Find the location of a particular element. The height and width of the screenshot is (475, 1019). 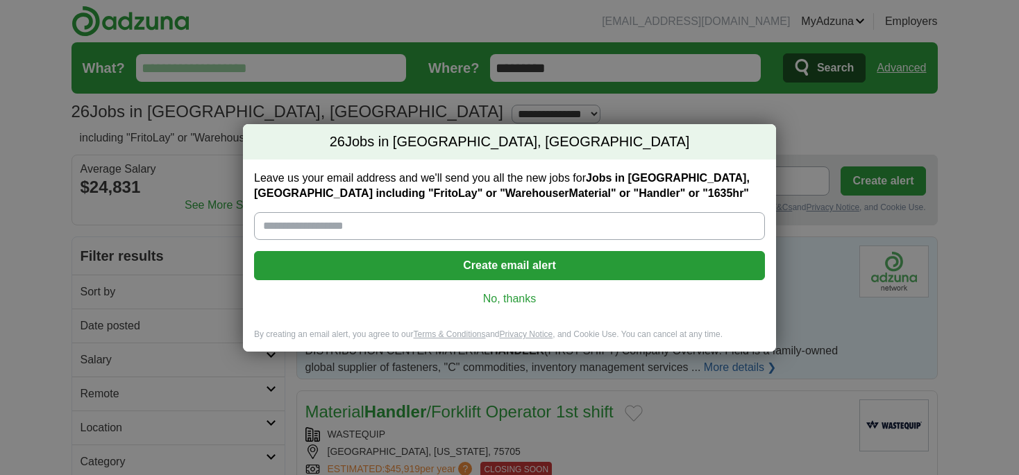

button: Create email alert is located at coordinates (509, 266).